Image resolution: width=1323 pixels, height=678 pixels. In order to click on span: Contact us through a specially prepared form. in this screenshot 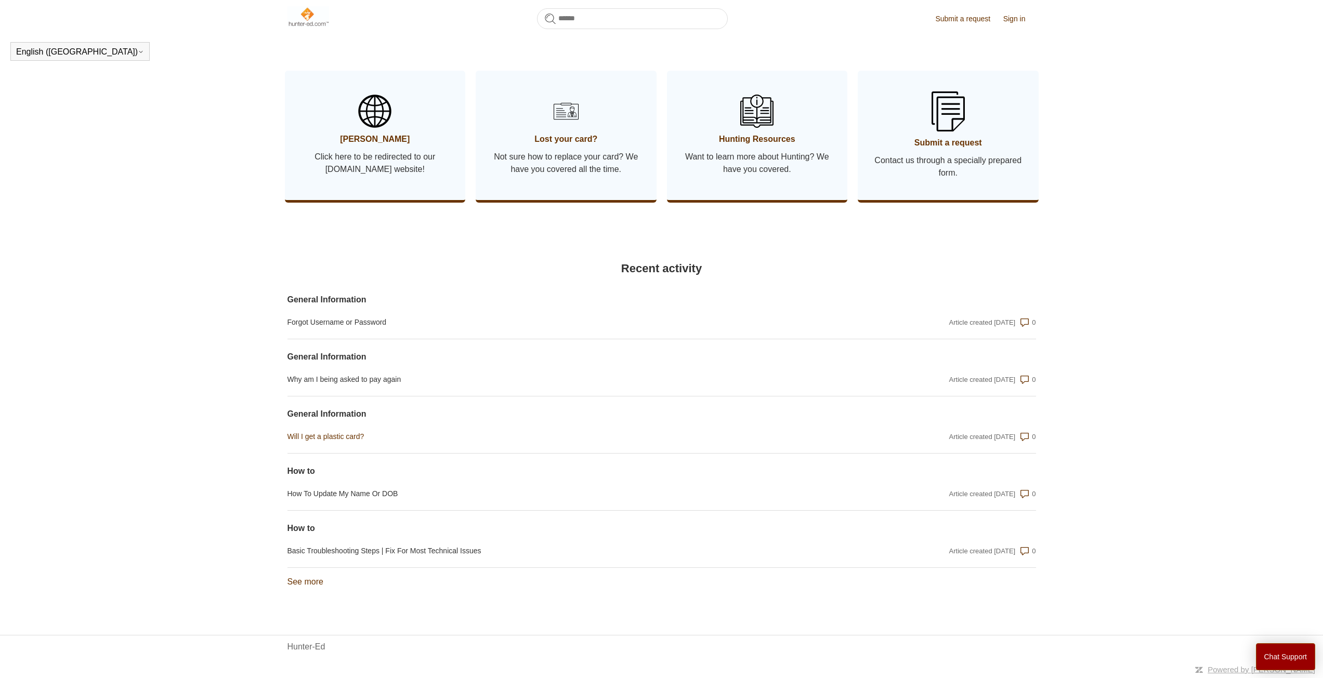, I will do `click(948, 167)`.